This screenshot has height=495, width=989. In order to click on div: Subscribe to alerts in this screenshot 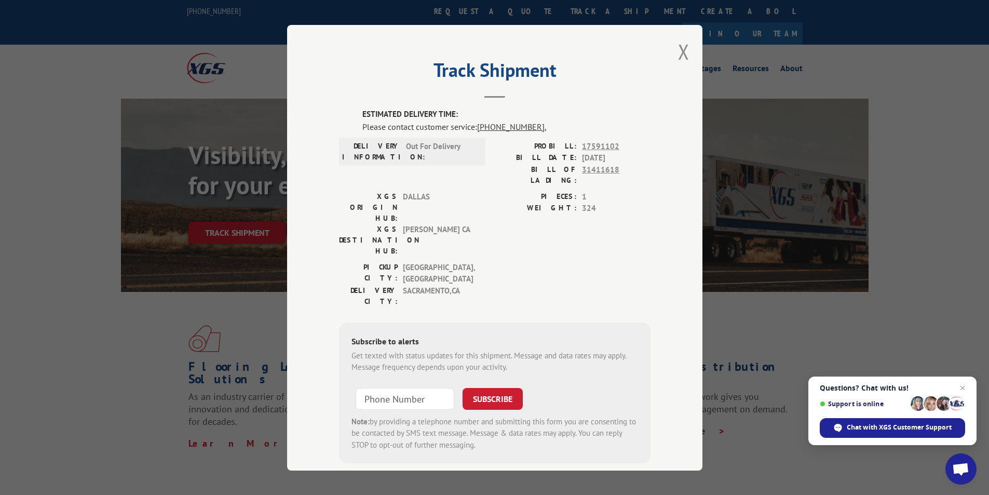, I will do `click(495, 342)`.